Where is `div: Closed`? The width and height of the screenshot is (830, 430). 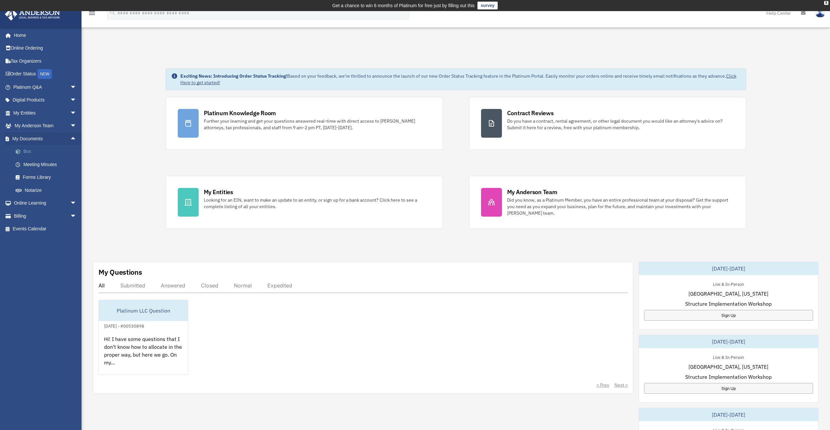 div: Closed is located at coordinates (209, 286).